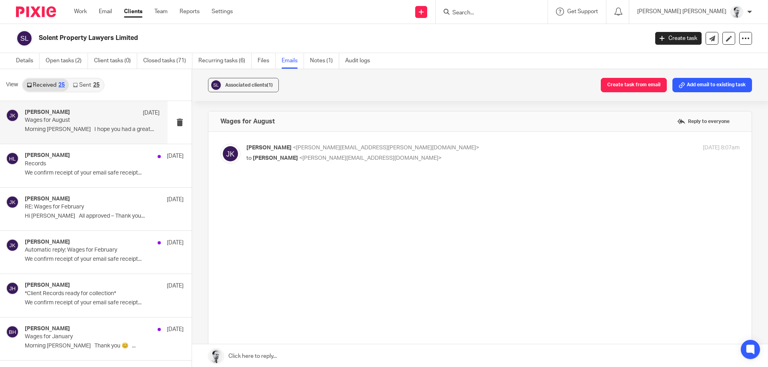 This screenshot has height=367, width=768. Describe the element at coordinates (88, 337) in the screenshot. I see `p: Wages for January` at that location.